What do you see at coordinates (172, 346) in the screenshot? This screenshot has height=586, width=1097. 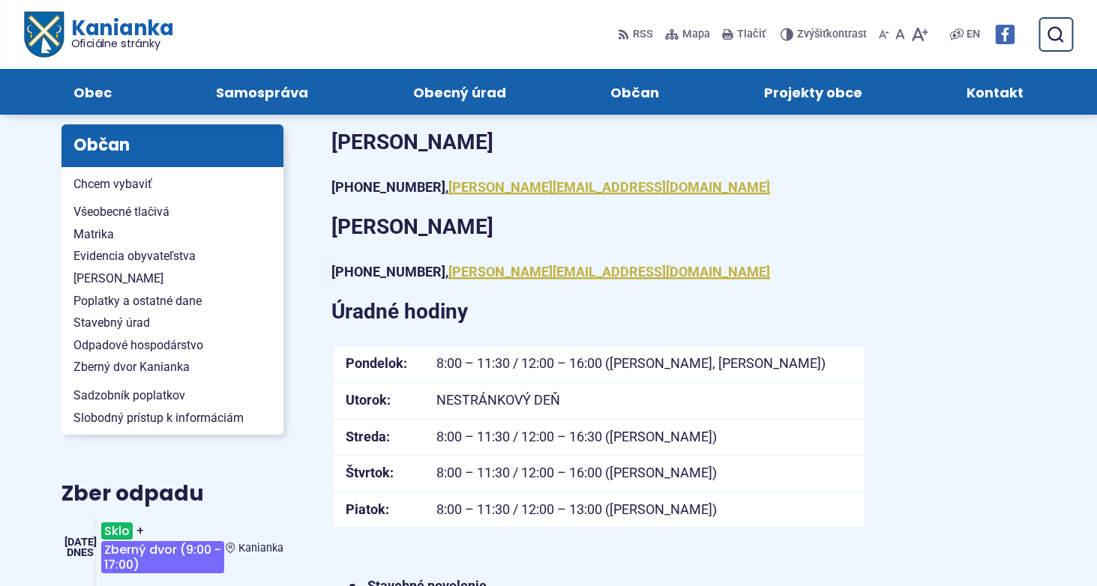 I see `a: Odpadové hospodárstvo` at bounding box center [172, 346].